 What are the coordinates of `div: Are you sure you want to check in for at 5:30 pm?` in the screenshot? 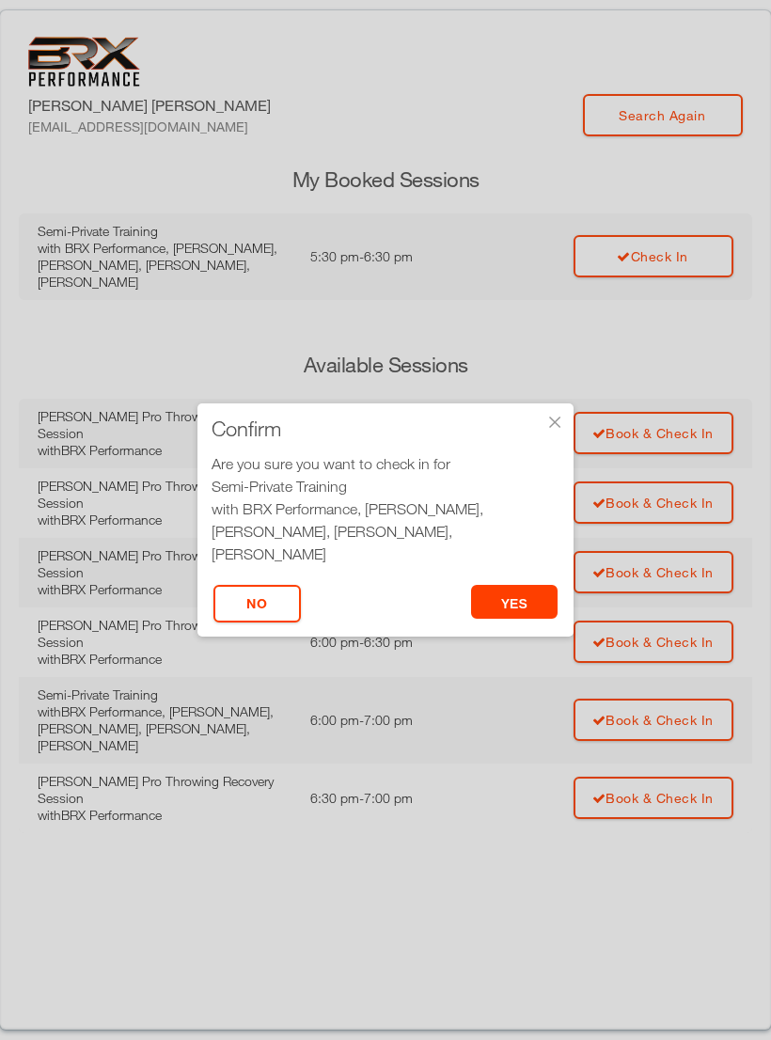 It's located at (386, 520).